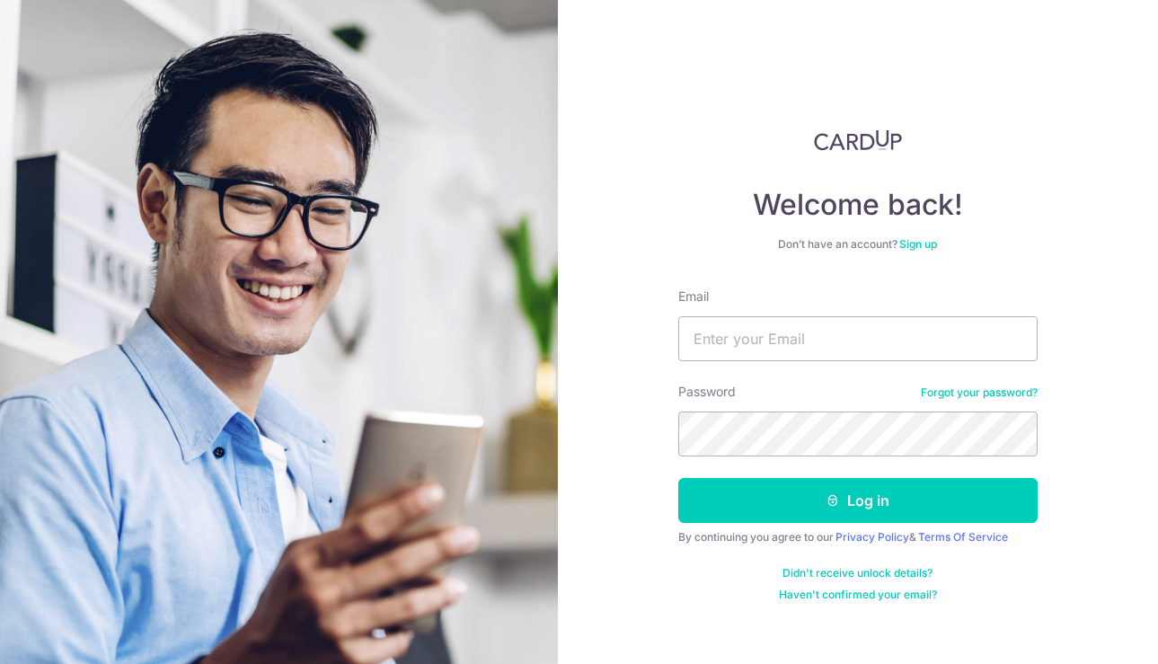 The height and width of the screenshot is (664, 1158). Describe the element at coordinates (858, 595) in the screenshot. I see `a: Haven't confirmed your email?` at that location.